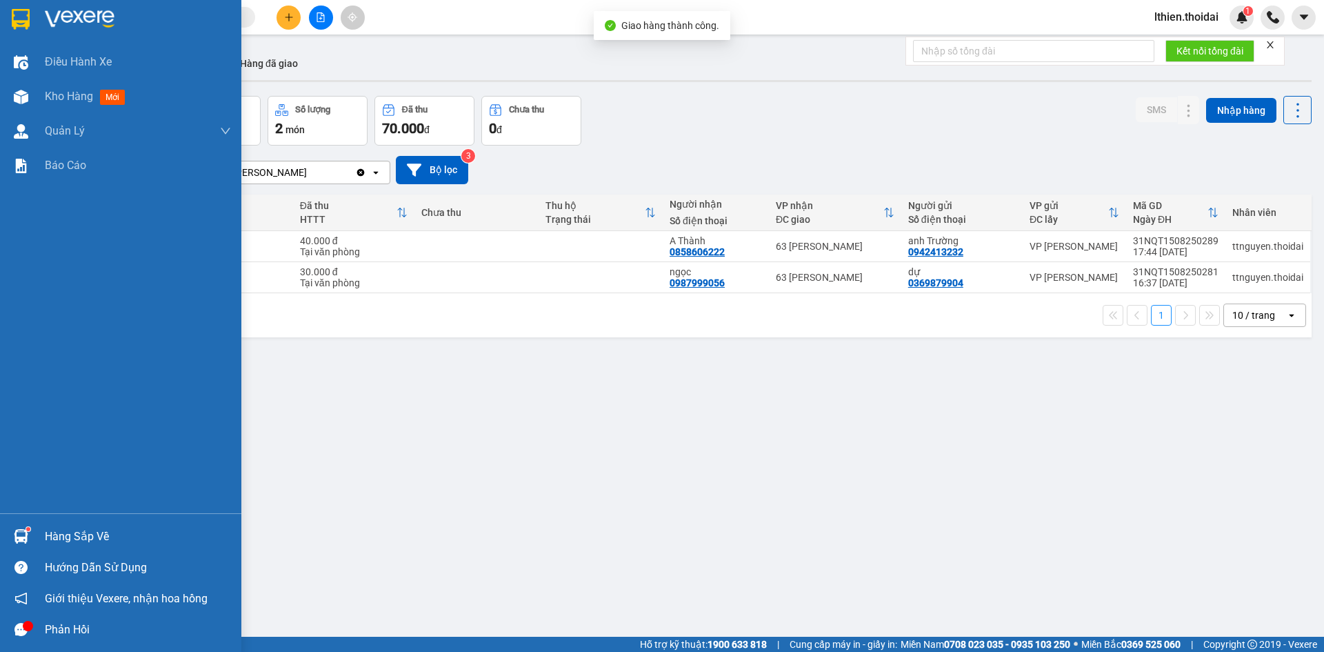  Describe the element at coordinates (986, 644) in the screenshot. I see `span: Miền Nam` at that location.